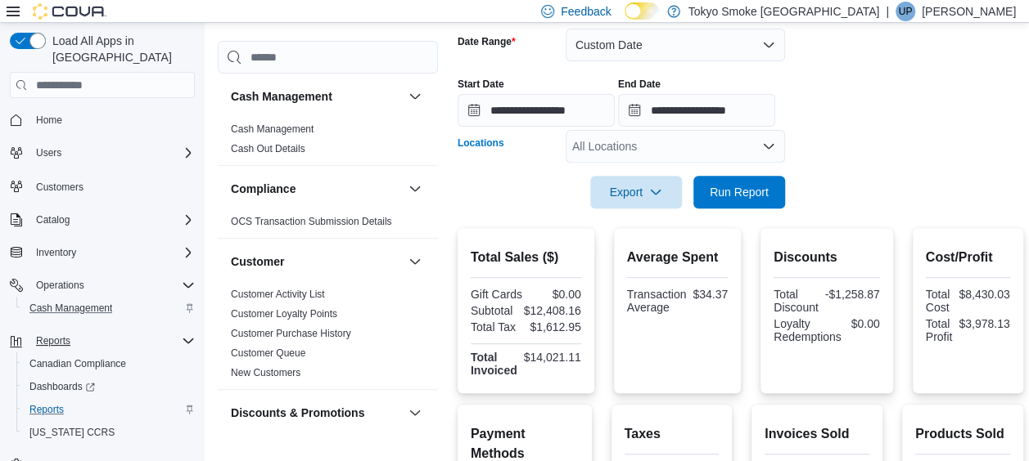  What do you see at coordinates (297, 413) in the screenshot?
I see `h3: Discounts & Promotions` at bounding box center [297, 413].